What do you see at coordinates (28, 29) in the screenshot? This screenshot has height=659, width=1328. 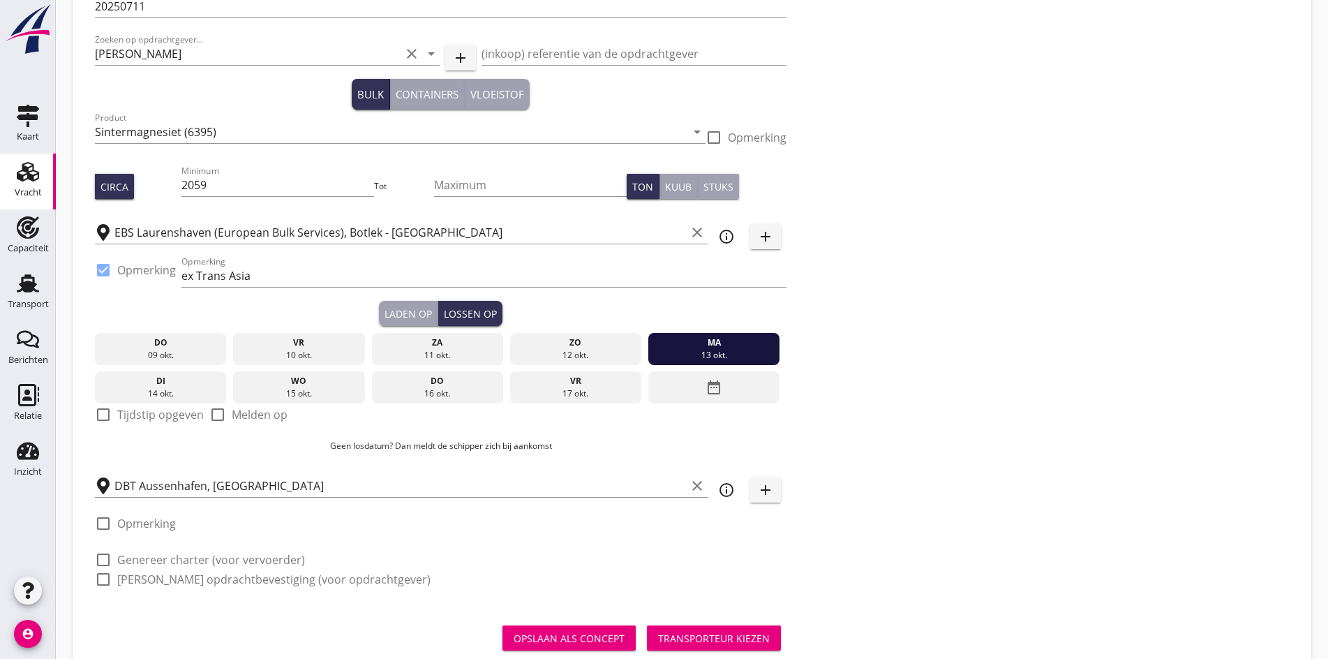 I see `img: logo-small.a267ee39.svg` at bounding box center [28, 29].